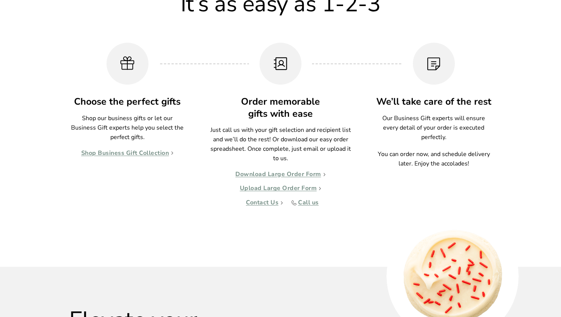 This screenshot has height=317, width=561. I want to click on h3: Choose the perfect gifts, so click(127, 102).